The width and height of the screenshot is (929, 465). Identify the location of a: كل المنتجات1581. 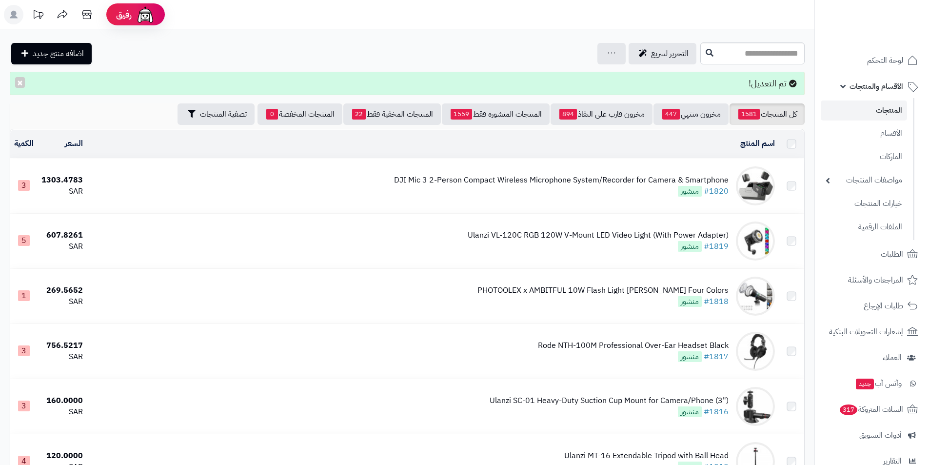
(767, 114).